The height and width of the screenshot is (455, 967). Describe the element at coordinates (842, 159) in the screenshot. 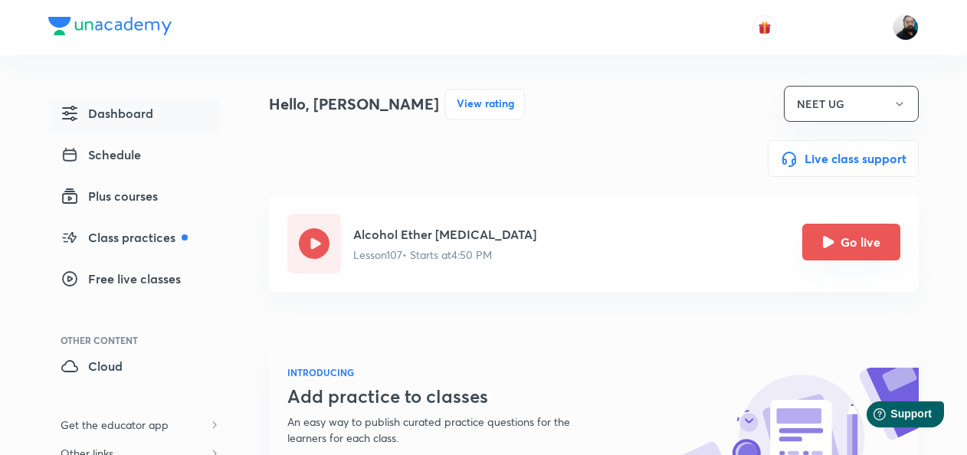

I see `button: Live class support` at that location.